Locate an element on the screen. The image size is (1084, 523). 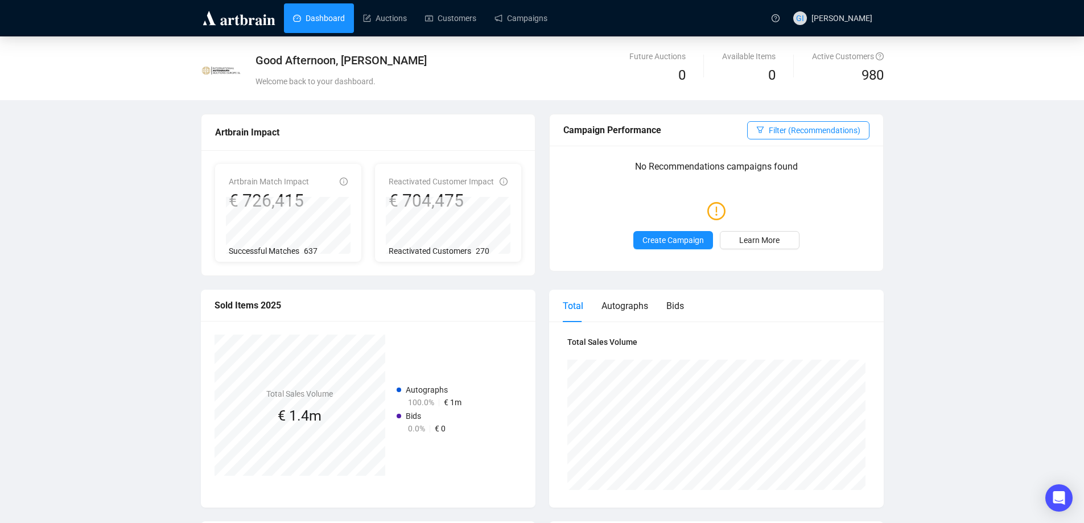
span: € 1.4m is located at coordinates (299, 415).